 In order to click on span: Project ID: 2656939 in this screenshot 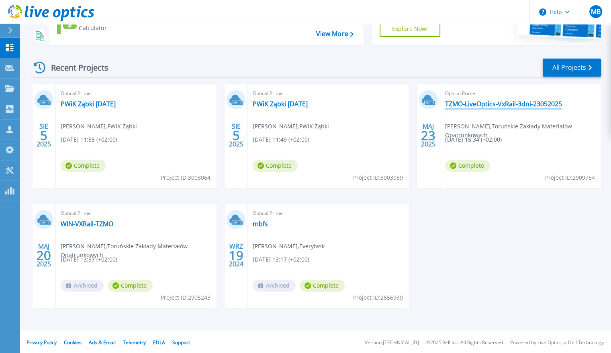, I will do `click(378, 298)`.